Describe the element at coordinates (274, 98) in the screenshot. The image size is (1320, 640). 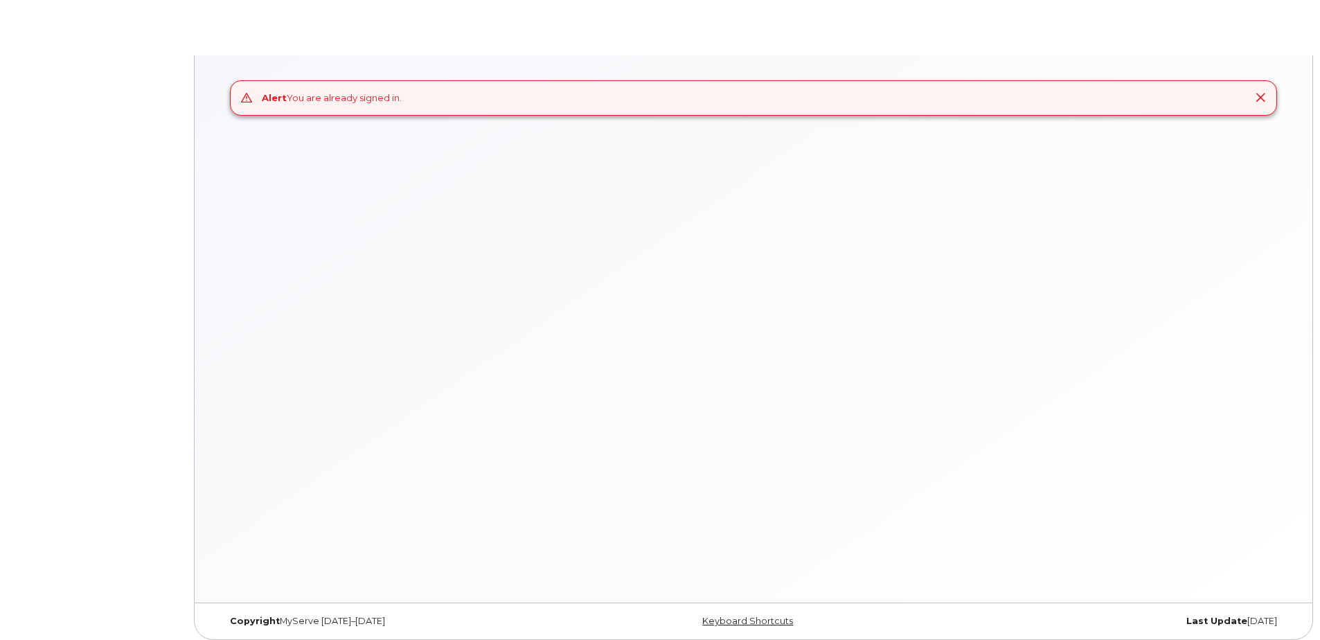
I see `strong: Alert` at that location.